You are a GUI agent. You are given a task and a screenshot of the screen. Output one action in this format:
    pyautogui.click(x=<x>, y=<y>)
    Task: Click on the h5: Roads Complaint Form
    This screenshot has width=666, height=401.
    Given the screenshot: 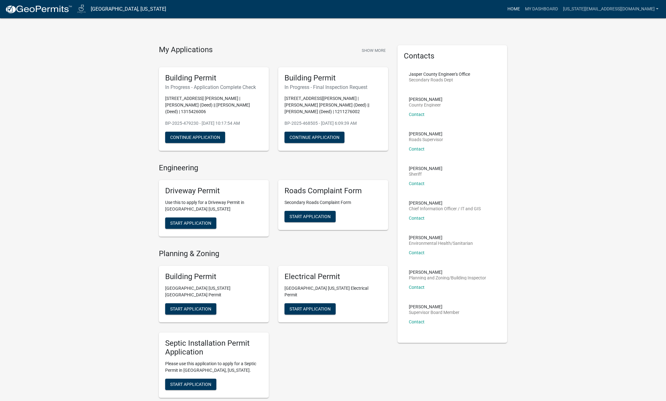 What is the action you would take?
    pyautogui.click(x=333, y=191)
    